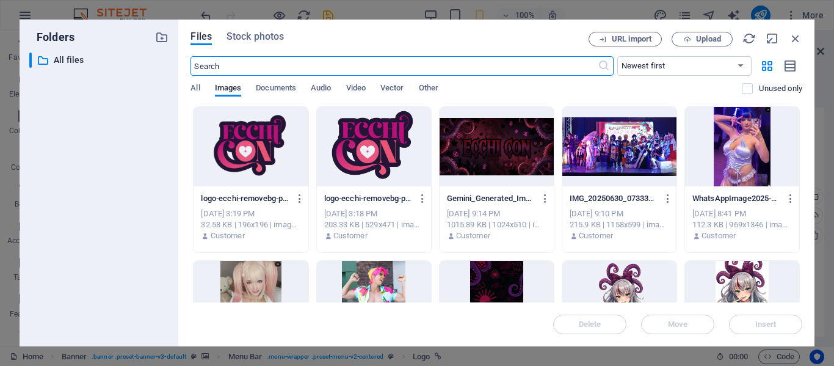  Describe the element at coordinates (356, 89) in the screenshot. I see `span: Video` at that location.